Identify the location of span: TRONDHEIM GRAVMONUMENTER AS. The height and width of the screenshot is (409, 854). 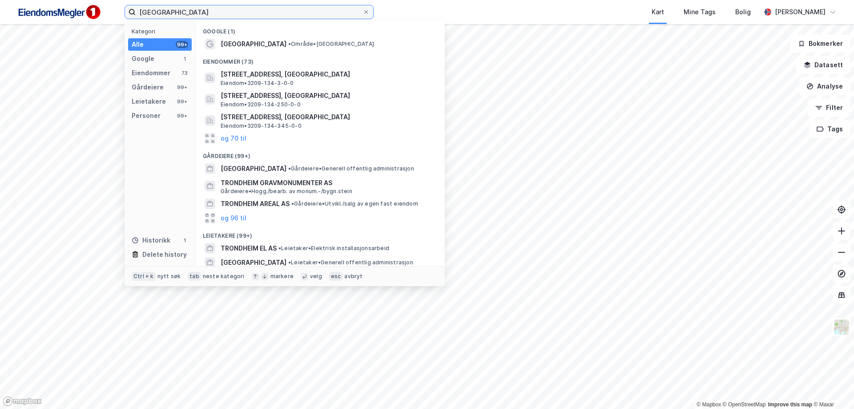
(327, 183).